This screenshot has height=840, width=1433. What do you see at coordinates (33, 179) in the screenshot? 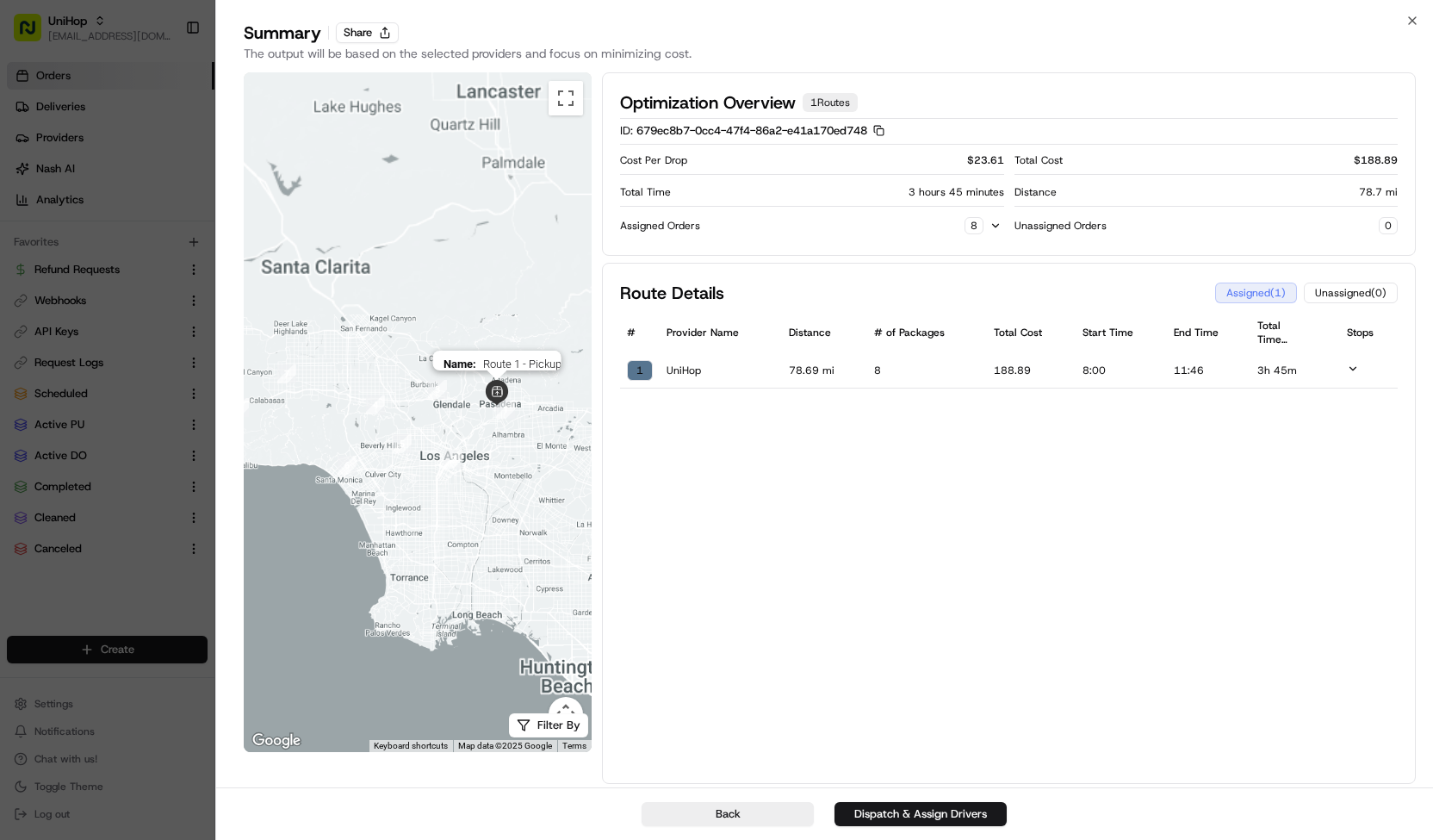
I see `img: 1736555255976-a54dd68f-1ca7-489b-9aae-adbdc363a1c4` at bounding box center [33, 179].